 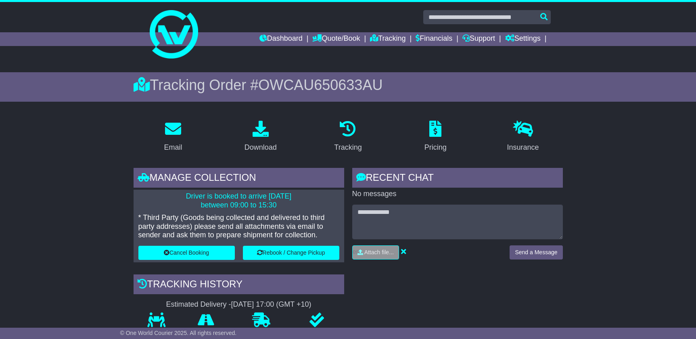 I want to click on button: Cancel Booking, so click(x=186, y=253).